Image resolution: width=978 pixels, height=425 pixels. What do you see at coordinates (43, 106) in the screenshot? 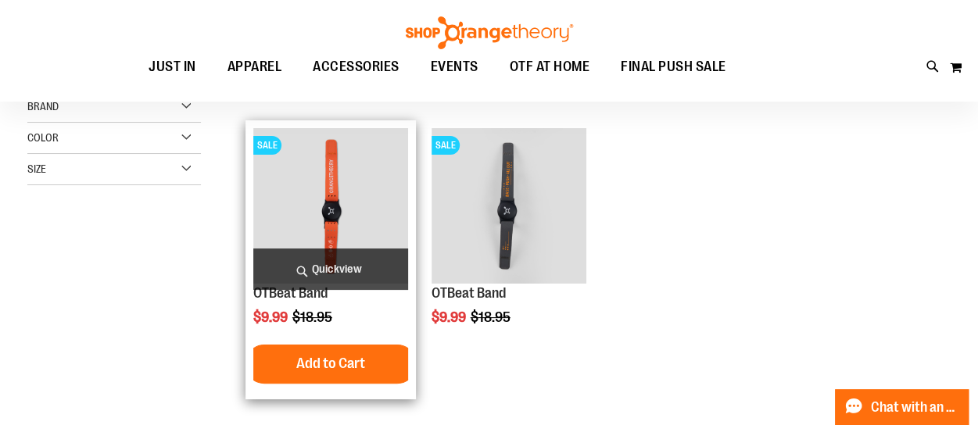
I see `span: Brand` at bounding box center [43, 106].